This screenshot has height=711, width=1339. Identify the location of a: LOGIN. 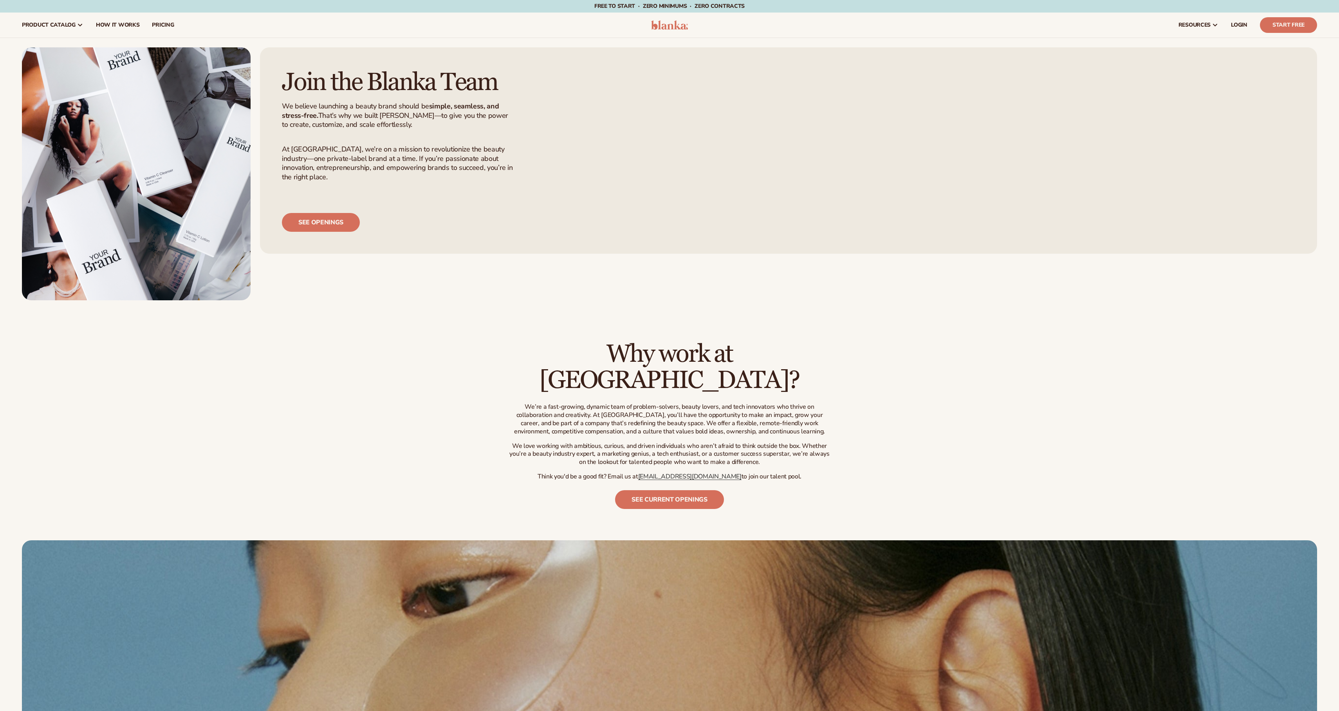
(1239, 25).